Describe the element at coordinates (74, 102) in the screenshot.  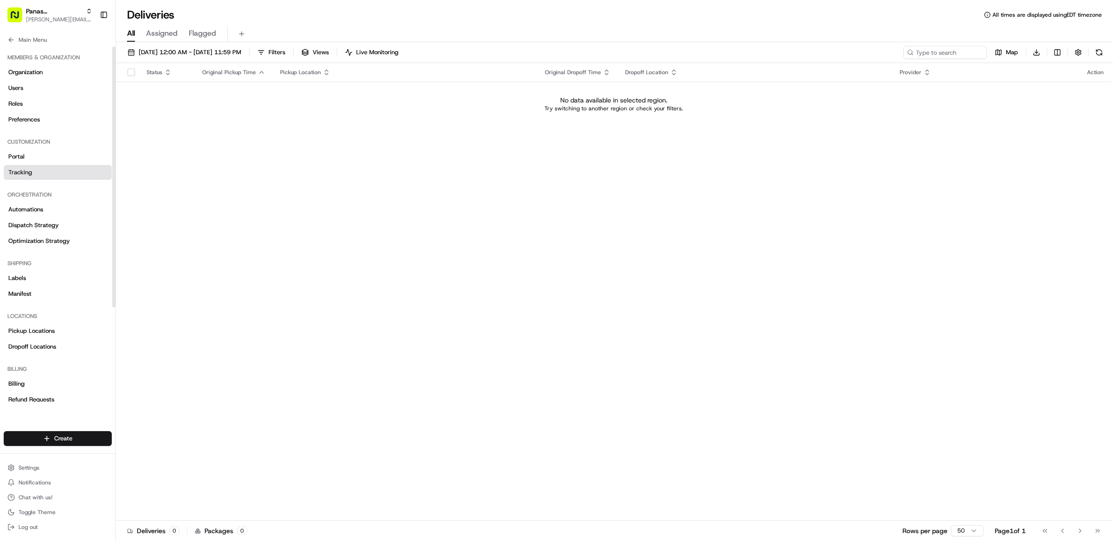
I see `div: We're available if you need us!` at that location.